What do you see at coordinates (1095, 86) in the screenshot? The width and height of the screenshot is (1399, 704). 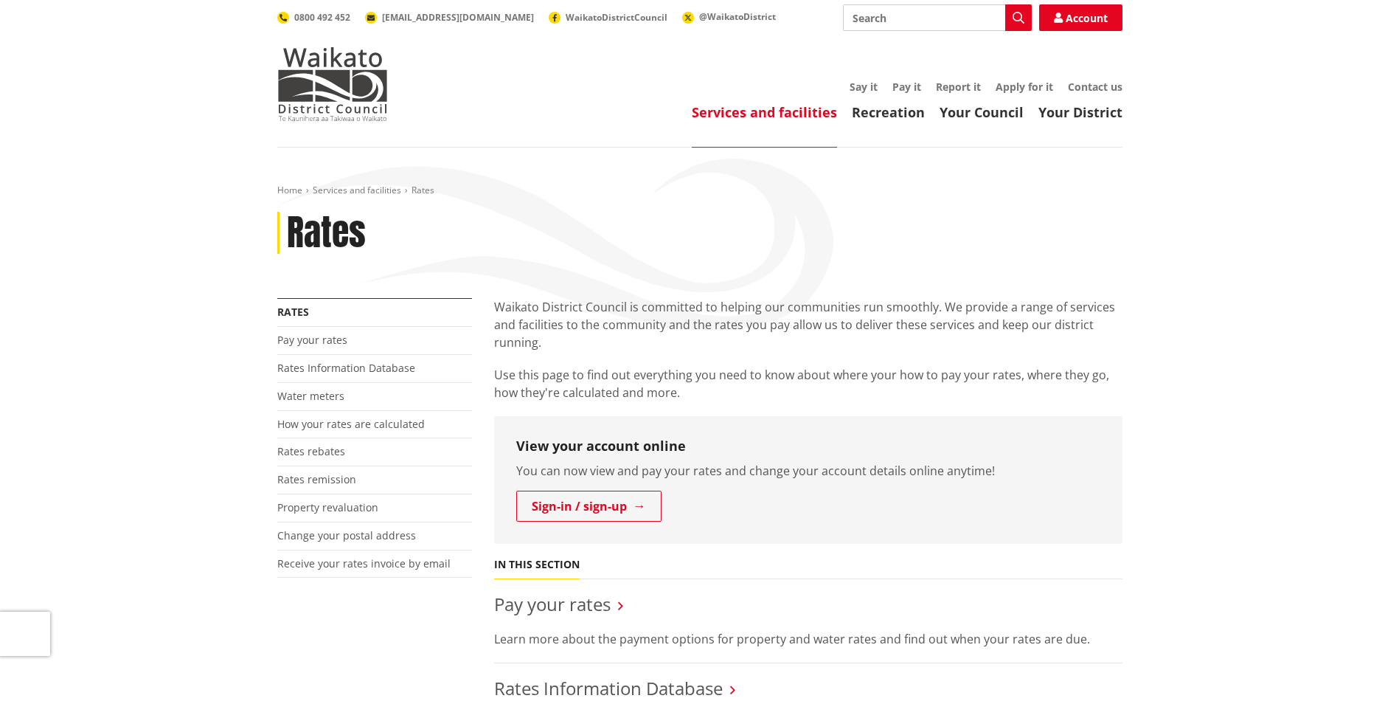 I see `a: Contact us` at bounding box center [1095, 86].